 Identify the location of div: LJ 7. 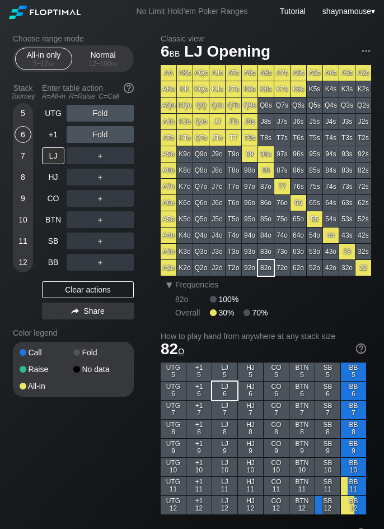
(225, 409).